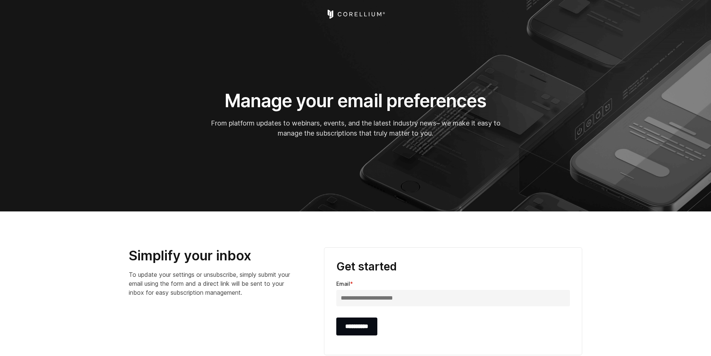 This screenshot has width=711, height=356. What do you see at coordinates (453, 266) in the screenshot?
I see `h3: Get started` at bounding box center [453, 266].